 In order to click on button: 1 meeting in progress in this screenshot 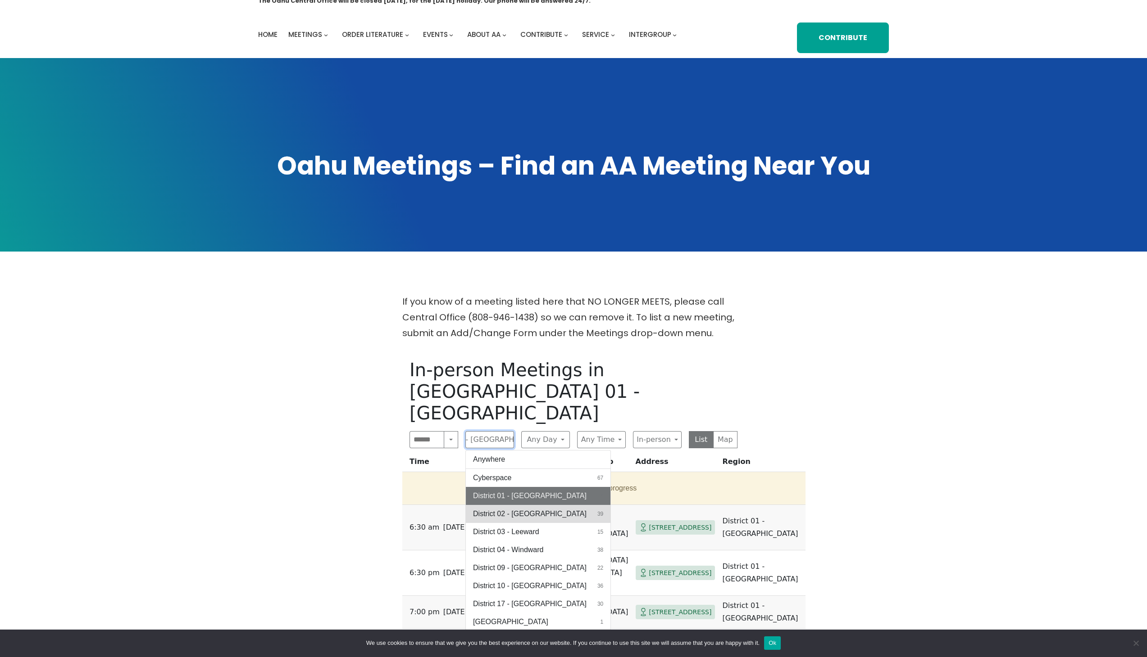, I will do `click(602, 489)`.